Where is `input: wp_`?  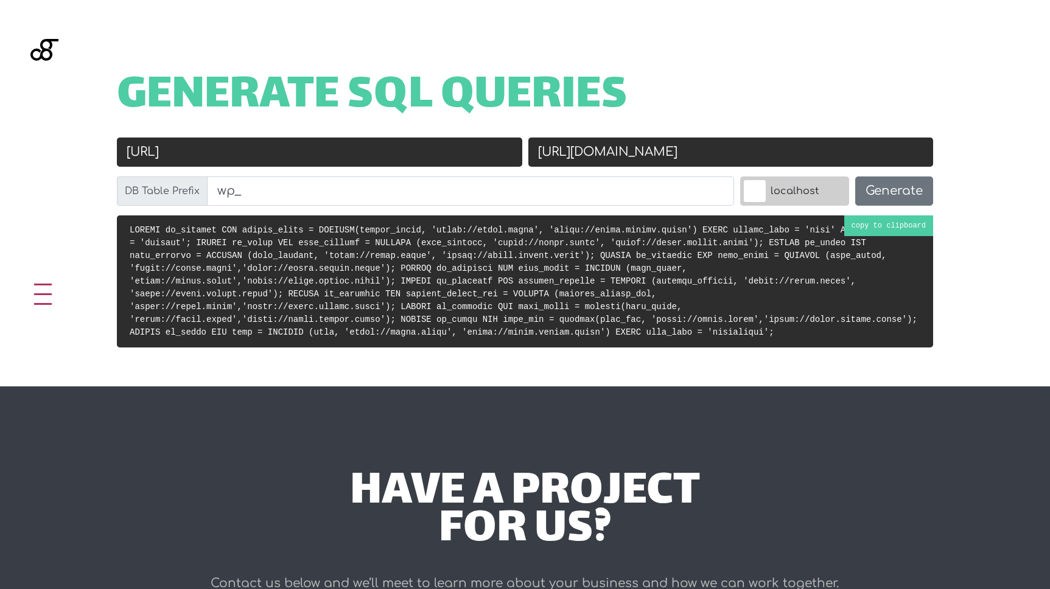
input: wp_ is located at coordinates (470, 191).